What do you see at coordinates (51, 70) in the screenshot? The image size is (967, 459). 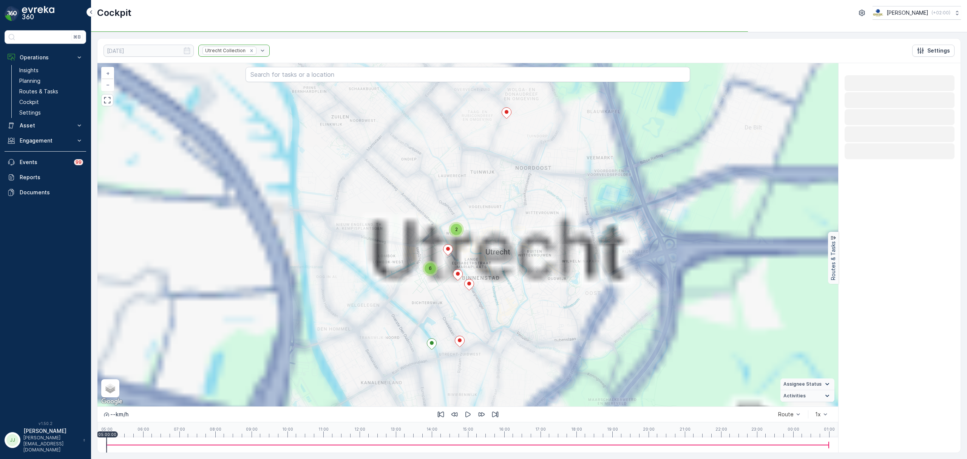 I see `a: Insights` at bounding box center [51, 70].